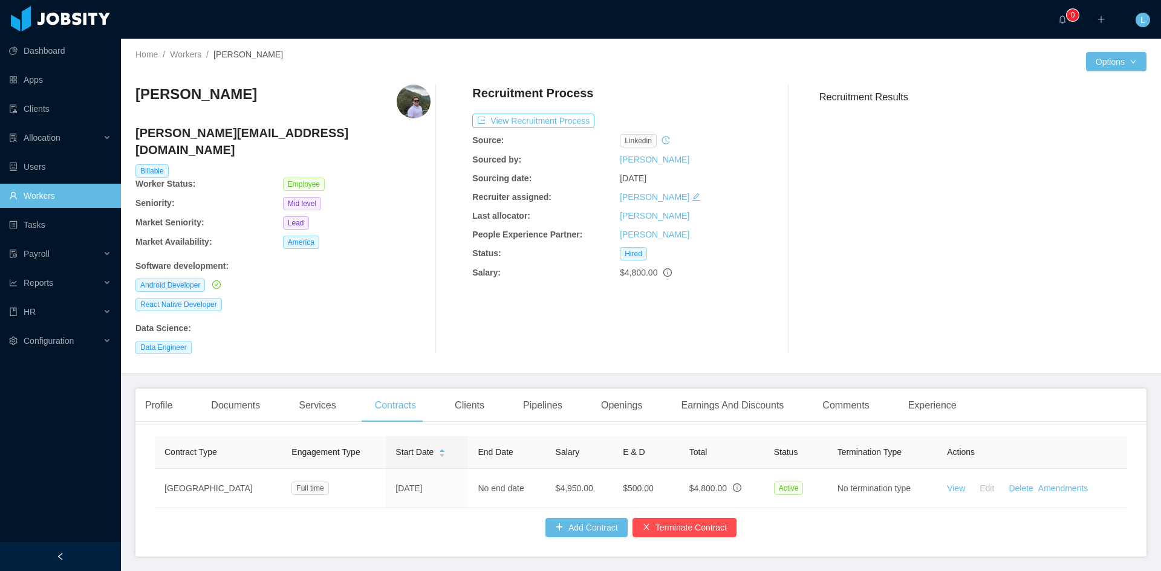  I want to click on i: icon: line-chart, so click(13, 283).